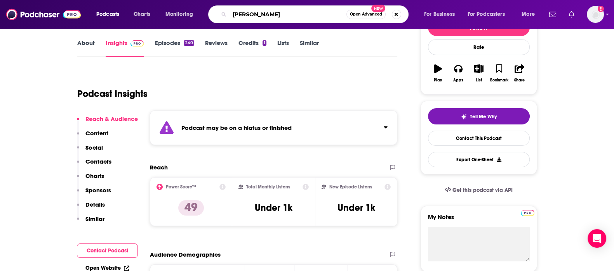 This screenshot has height=271, width=614. I want to click on div: 240, so click(189, 43).